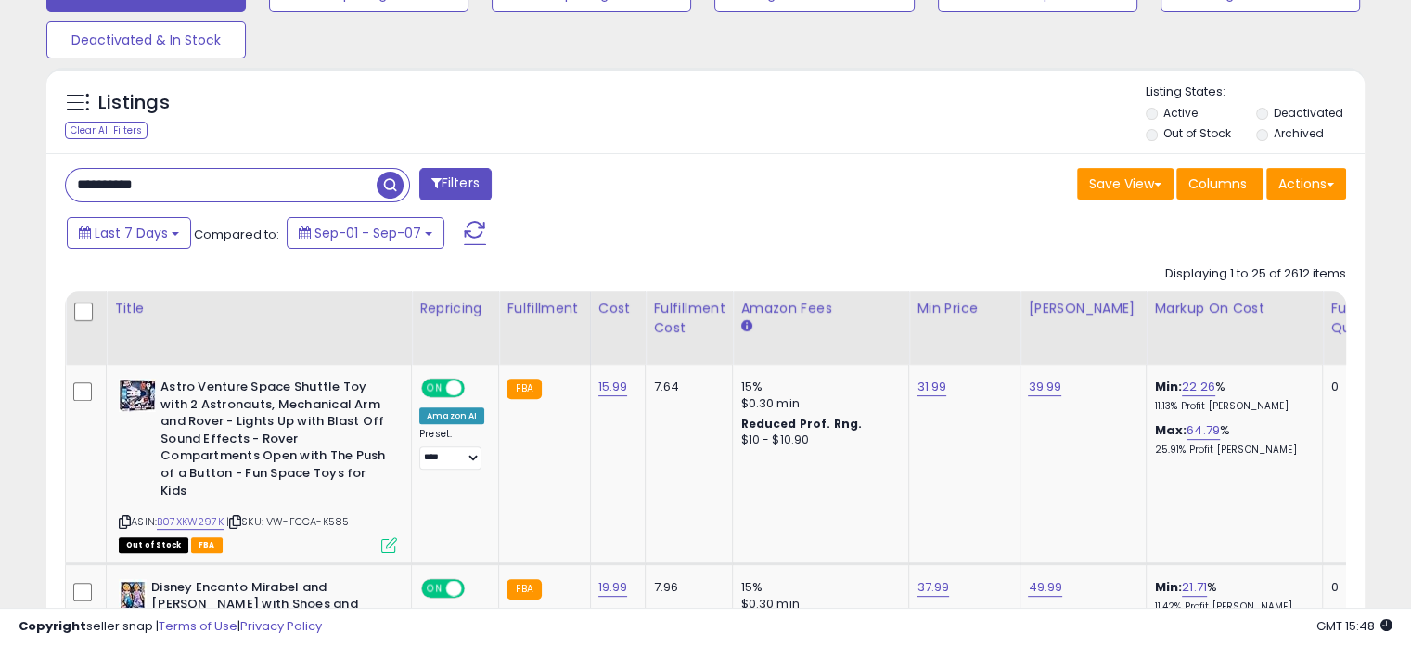 The image size is (1411, 645). What do you see at coordinates (1194, 587) in the screenshot?
I see `a: 21.71` at bounding box center [1194, 587].